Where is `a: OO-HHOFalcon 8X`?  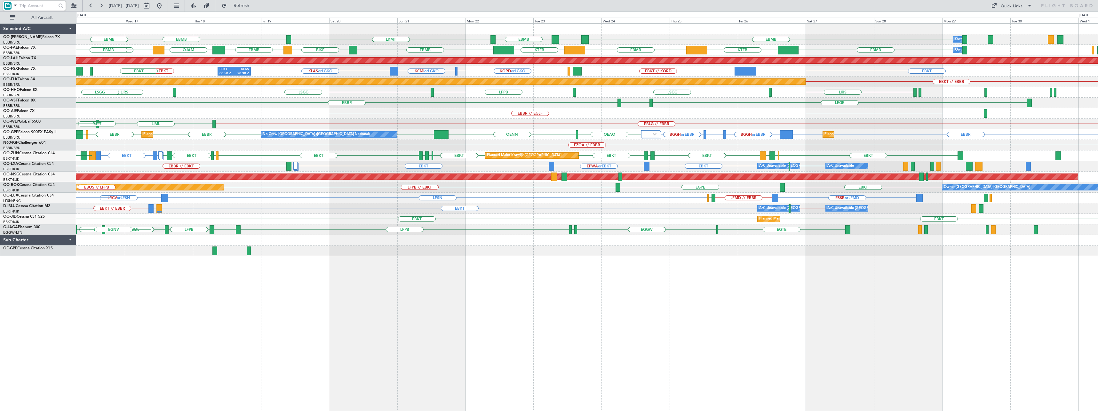
a: OO-HHOFalcon 8X is located at coordinates (20, 90).